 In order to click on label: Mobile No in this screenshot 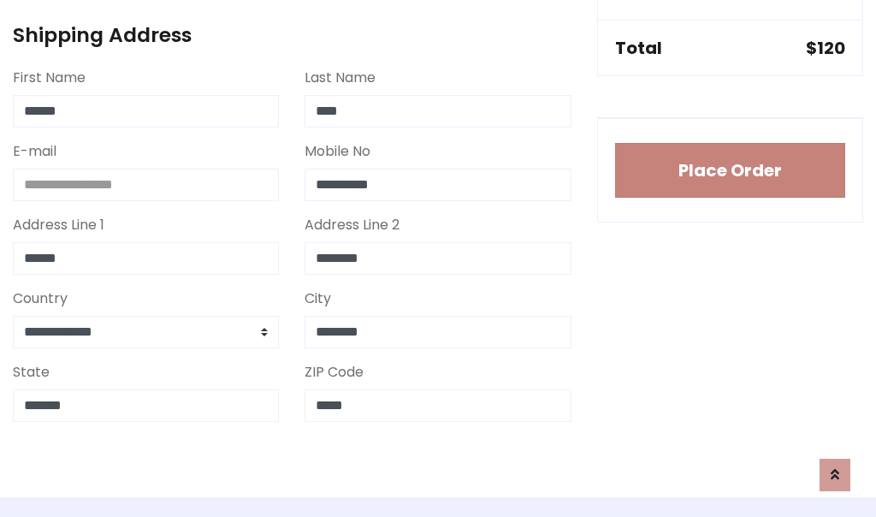, I will do `click(337, 151)`.